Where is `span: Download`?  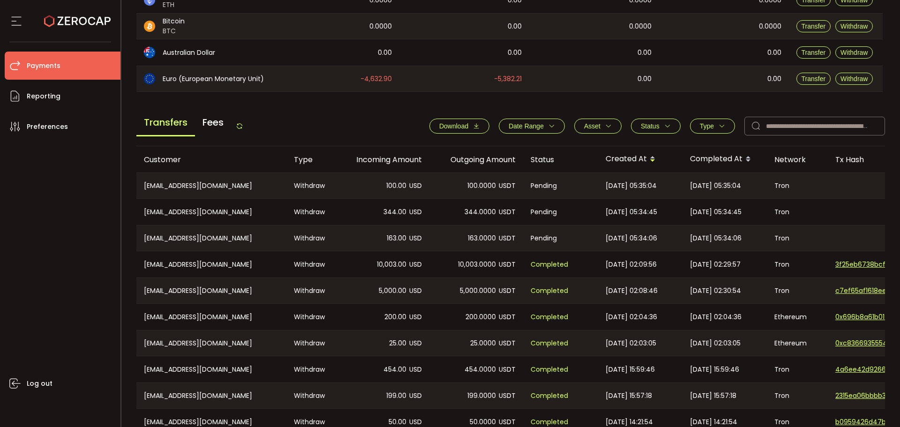 span: Download is located at coordinates (454, 126).